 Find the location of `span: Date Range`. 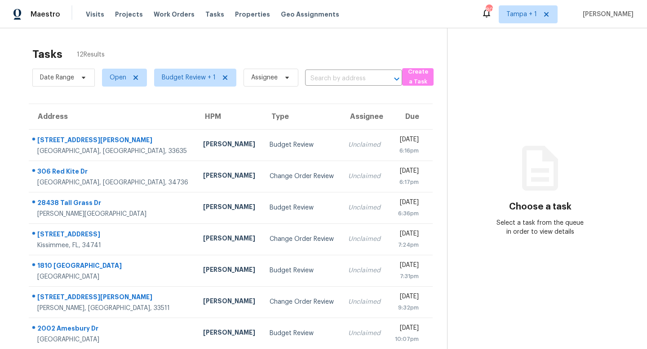

span: Date Range is located at coordinates (57, 78).